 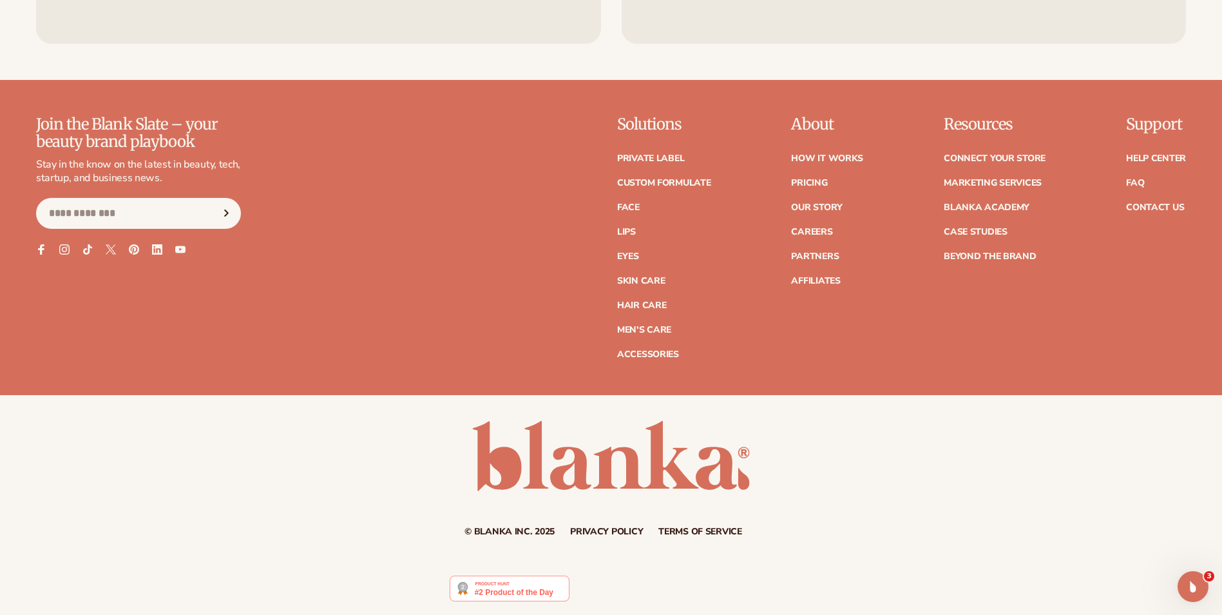 What do you see at coordinates (993, 183) in the screenshot?
I see `a: Marketing services` at bounding box center [993, 183].